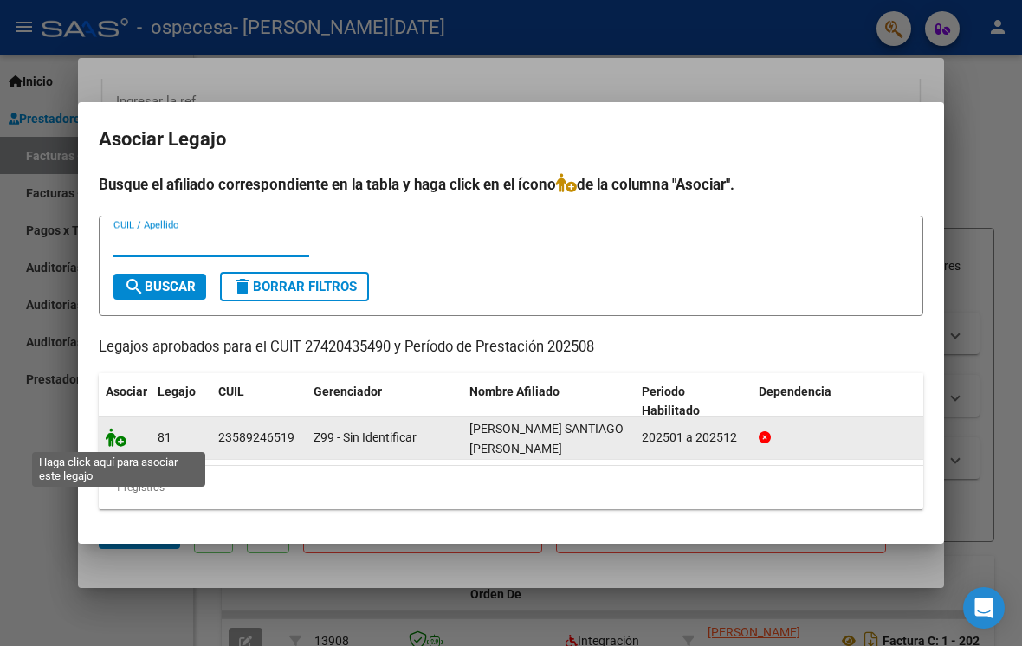 The height and width of the screenshot is (646, 1022). What do you see at coordinates (242, 287) in the screenshot?
I see `mat-icon: delete` at bounding box center [242, 287].